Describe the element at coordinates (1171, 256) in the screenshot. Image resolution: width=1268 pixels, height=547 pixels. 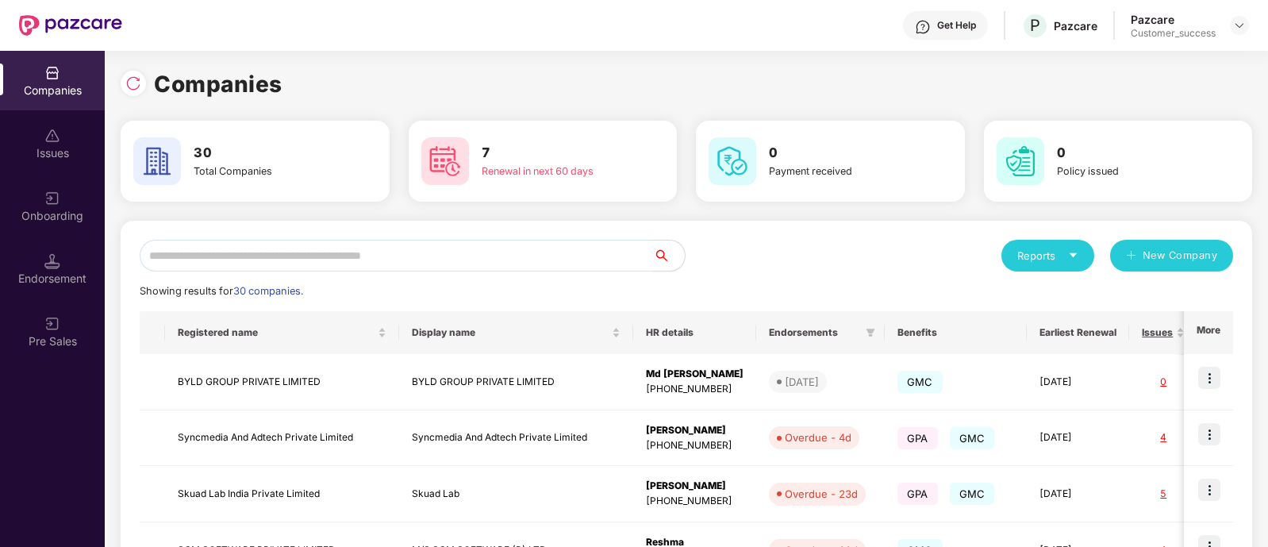
I see `button: plusNew Company` at that location.